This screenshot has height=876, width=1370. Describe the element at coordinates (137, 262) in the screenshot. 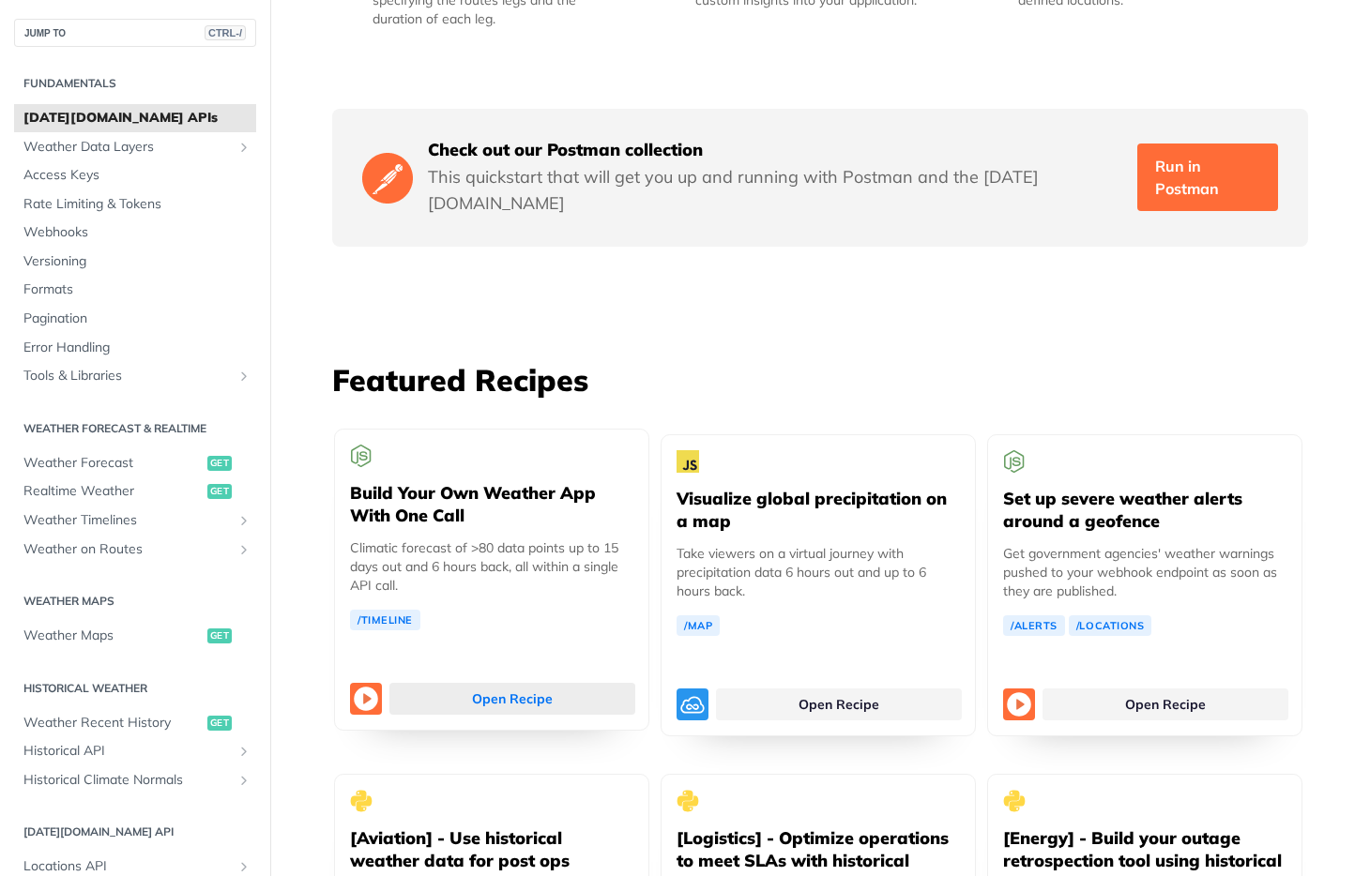

I see `span: Versioning` at that location.